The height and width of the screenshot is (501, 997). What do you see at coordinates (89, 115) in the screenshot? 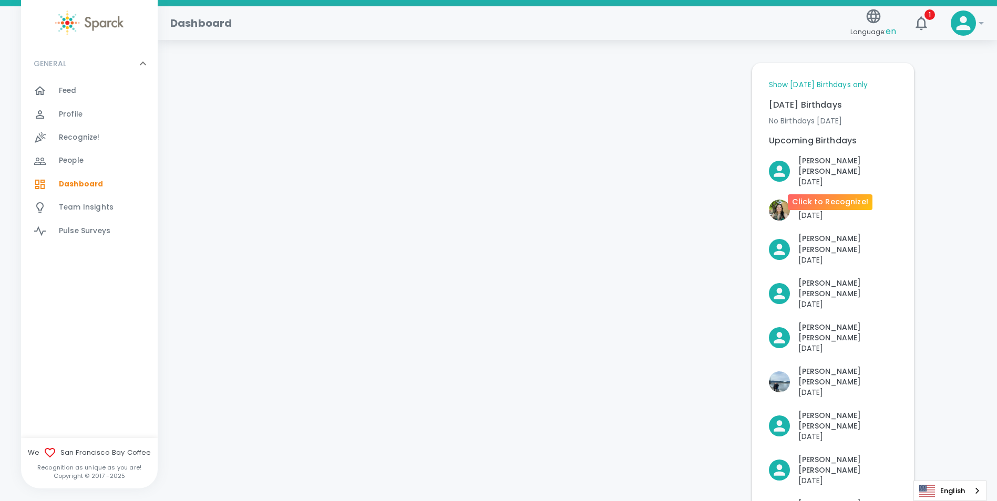
I see `div: Profile` at bounding box center [89, 115].